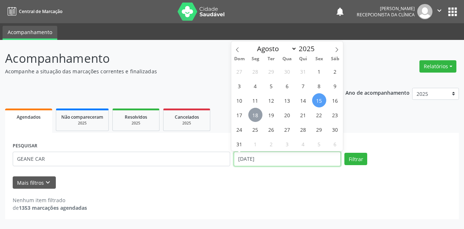  Describe the element at coordinates (271, 100) in the screenshot. I see `span: Agosto 12, 2025` at that location.